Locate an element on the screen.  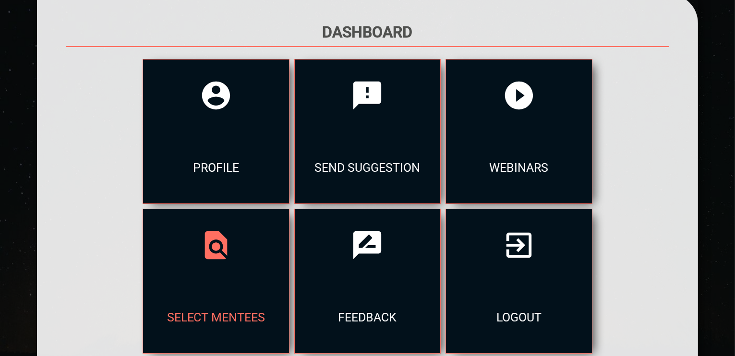
div: send suggestion is located at coordinates (367, 168).